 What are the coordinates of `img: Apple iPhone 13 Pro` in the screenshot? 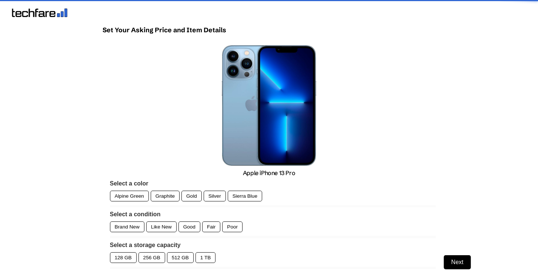 It's located at (269, 105).